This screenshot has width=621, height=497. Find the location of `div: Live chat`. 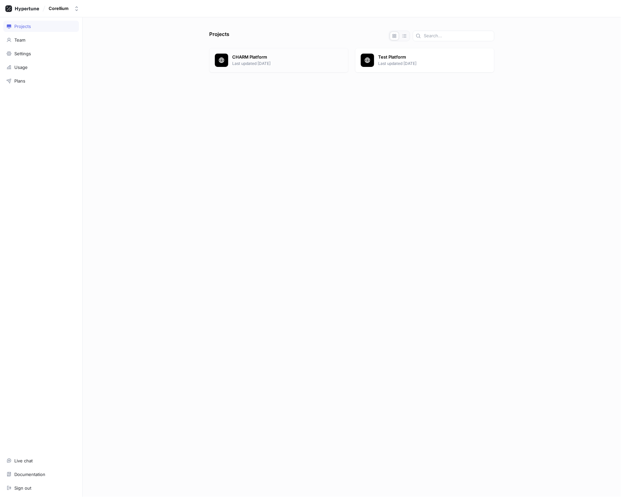

div: Live chat is located at coordinates (23, 461).